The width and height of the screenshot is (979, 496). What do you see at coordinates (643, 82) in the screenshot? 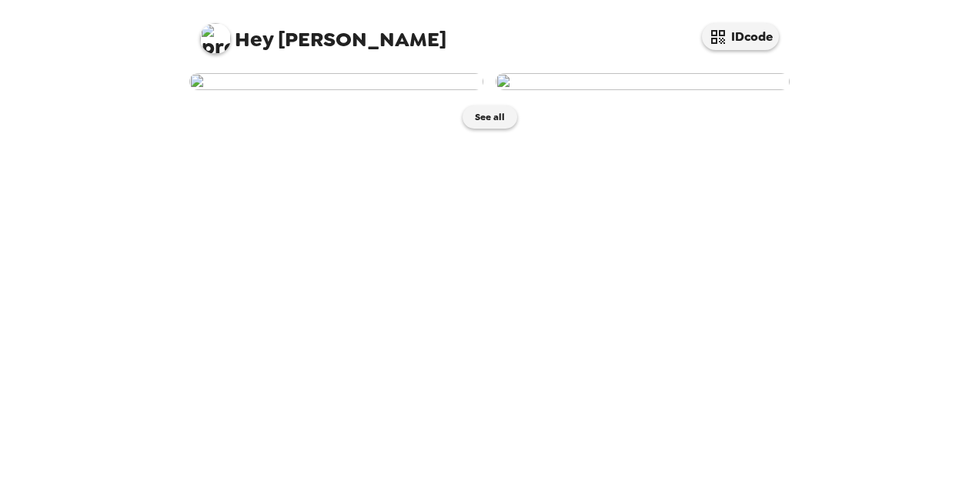
I see `img: user-276814` at bounding box center [643, 82].